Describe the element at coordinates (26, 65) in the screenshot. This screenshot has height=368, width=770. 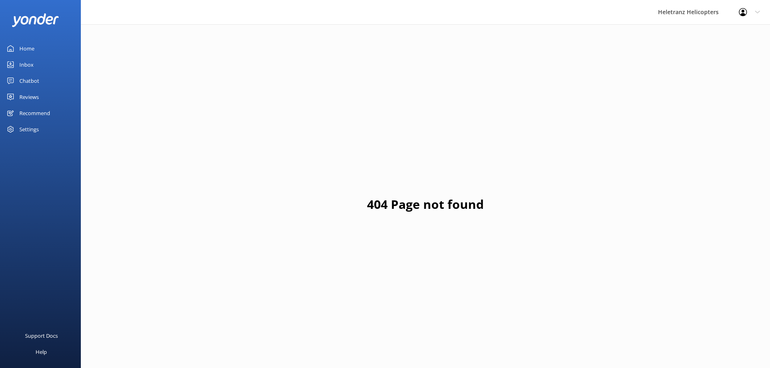
I see `div: Inbox` at that location.